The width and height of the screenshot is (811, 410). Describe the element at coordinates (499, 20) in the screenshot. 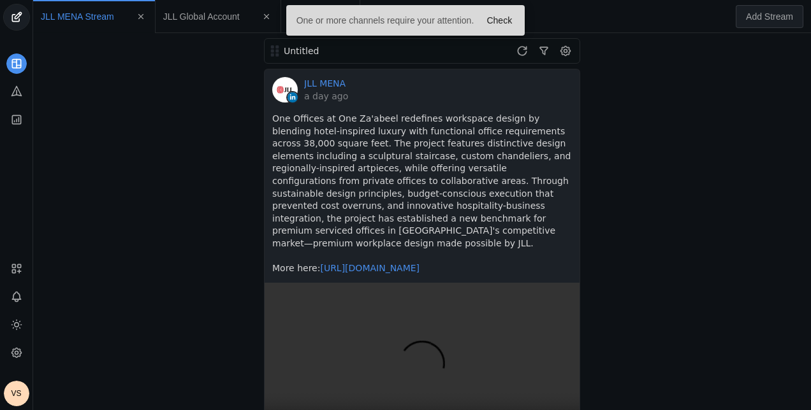

I see `span: Check` at that location.